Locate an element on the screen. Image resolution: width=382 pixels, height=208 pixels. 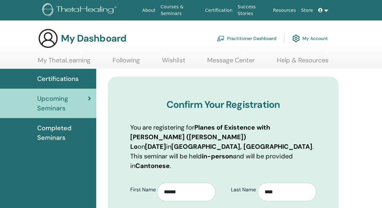
h3: Confirm Your Registration is located at coordinates (223, 105).